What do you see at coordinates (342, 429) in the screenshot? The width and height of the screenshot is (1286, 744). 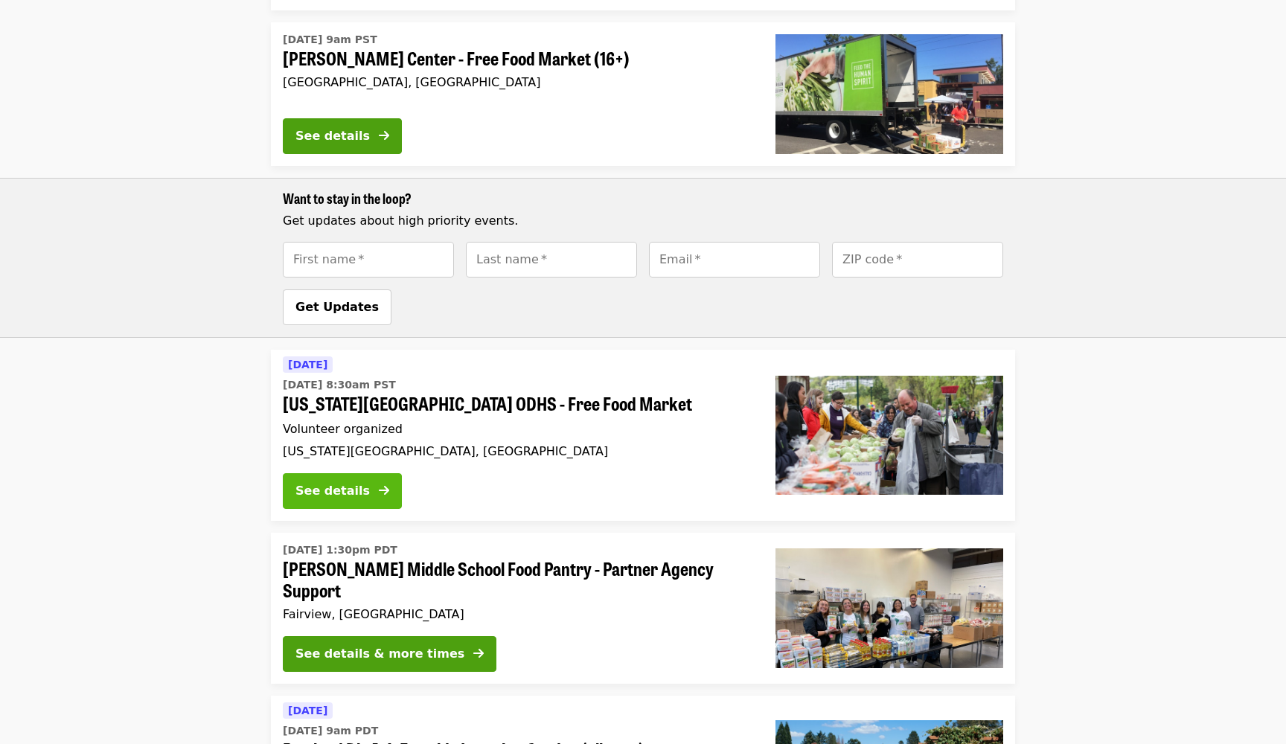 I see `span: Volunteer organized` at bounding box center [342, 429].